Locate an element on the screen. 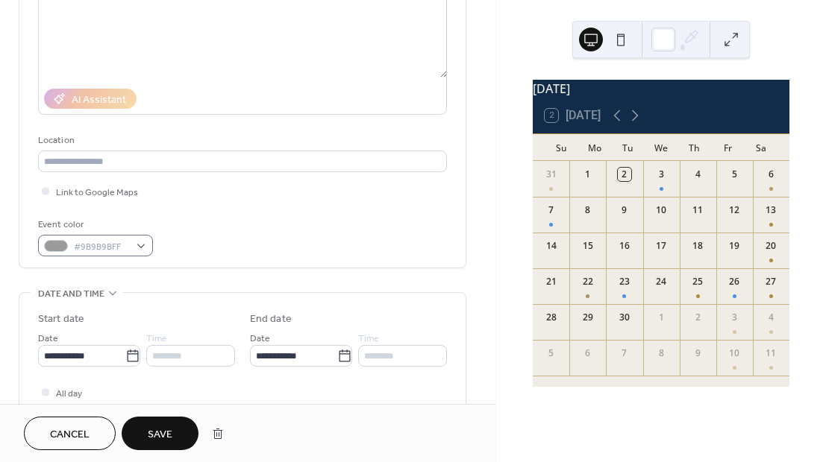 This screenshot has width=826, height=462. div: Start date is located at coordinates (61, 319).